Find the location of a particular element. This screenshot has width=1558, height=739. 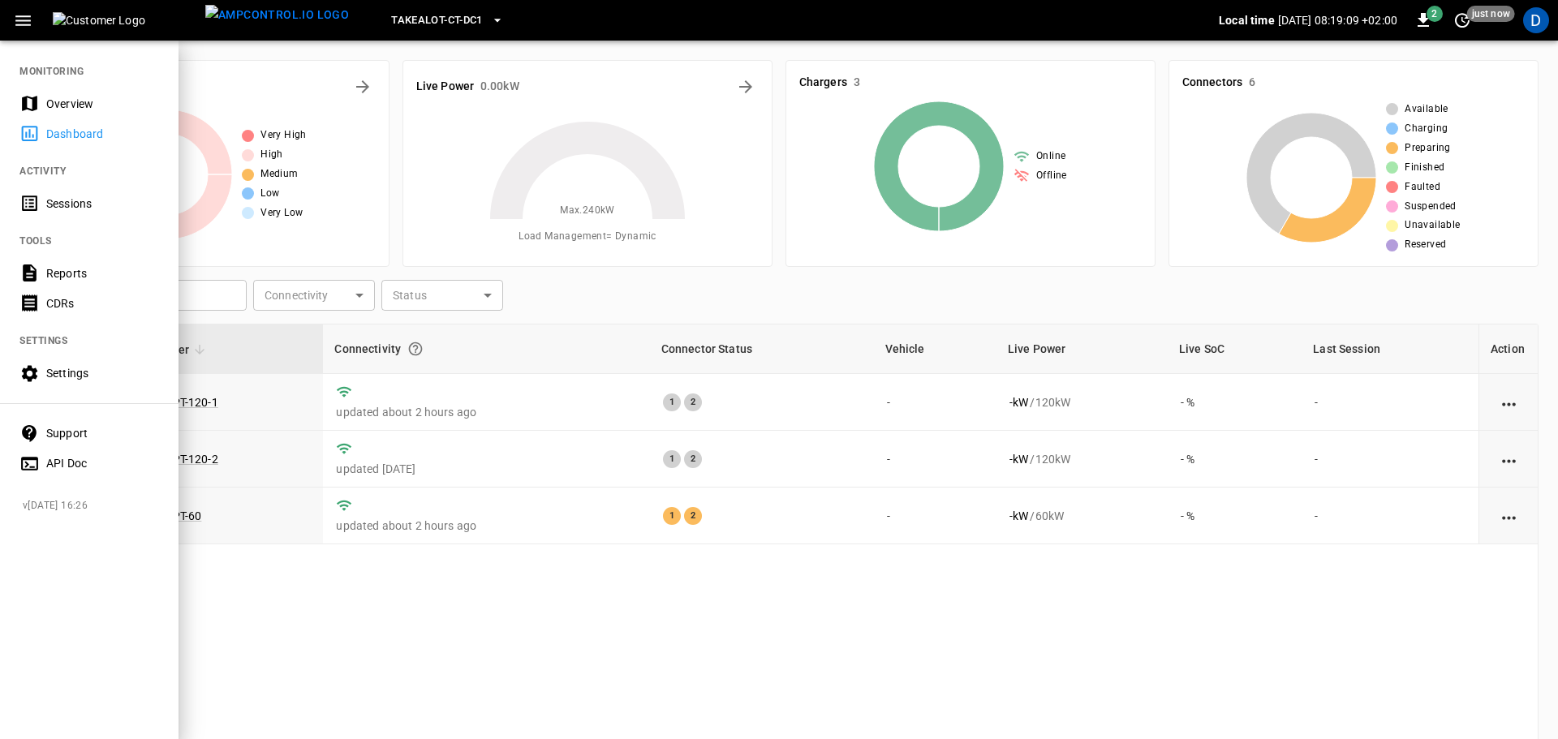

img: ampcontrol.io logo is located at coordinates (277, 15).